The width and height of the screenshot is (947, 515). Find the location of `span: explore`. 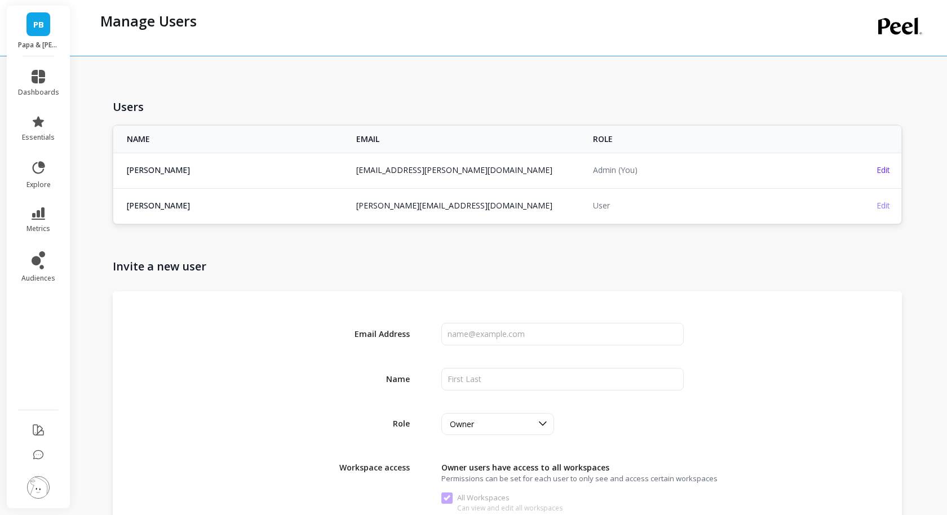

span: explore is located at coordinates (38, 185).